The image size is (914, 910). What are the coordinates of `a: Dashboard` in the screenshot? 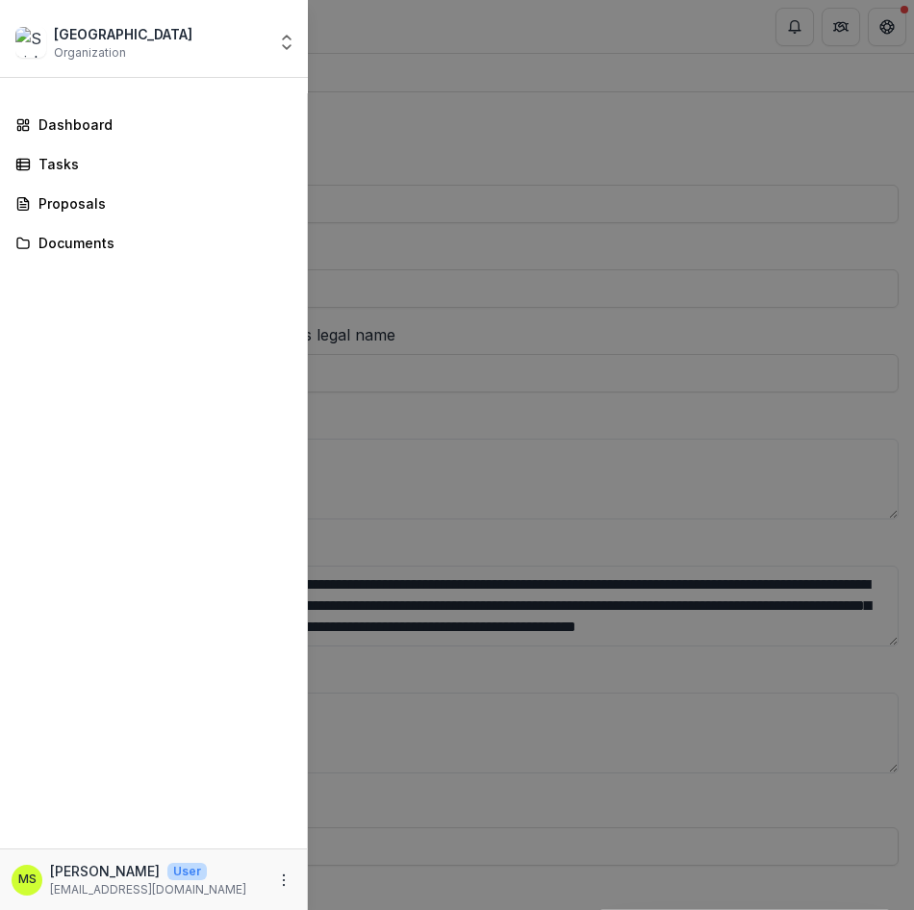 It's located at (153, 124).